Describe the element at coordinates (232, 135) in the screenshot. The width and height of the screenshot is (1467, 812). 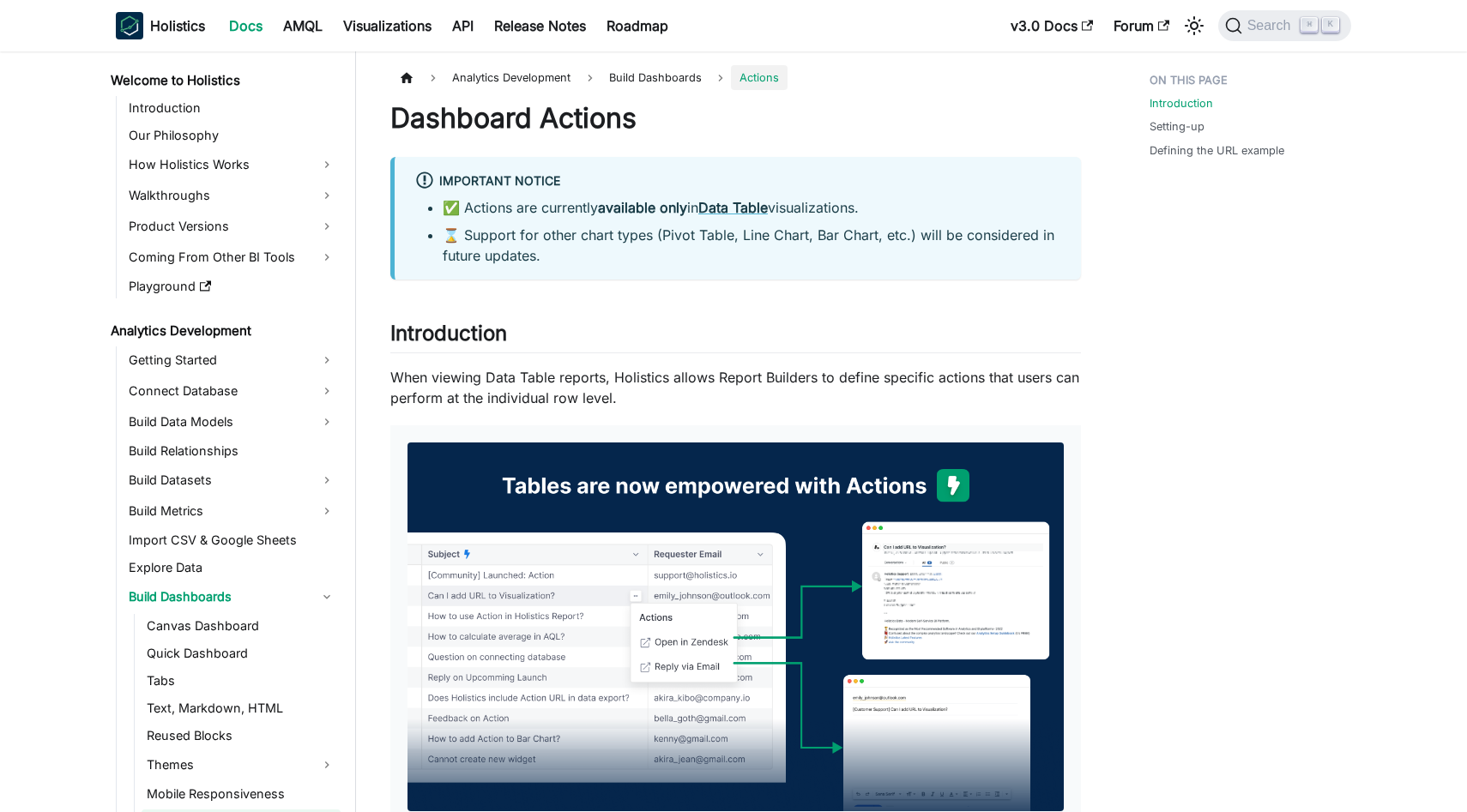
I see `a: Our Philosophy` at that location.